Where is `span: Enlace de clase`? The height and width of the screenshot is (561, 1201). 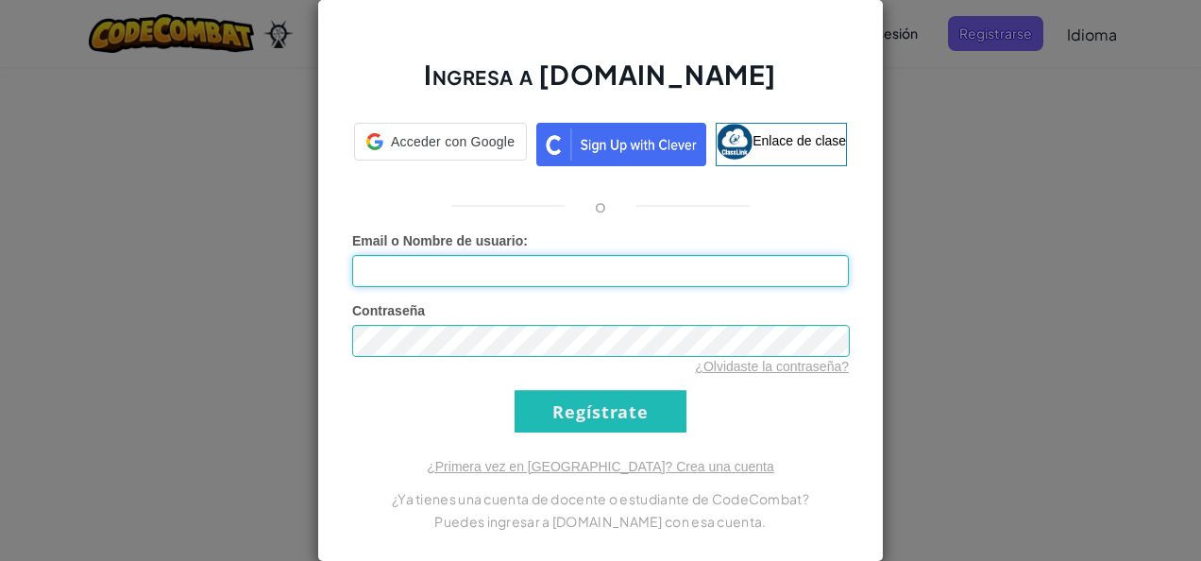 span: Enlace de clase is located at coordinates (799, 141).